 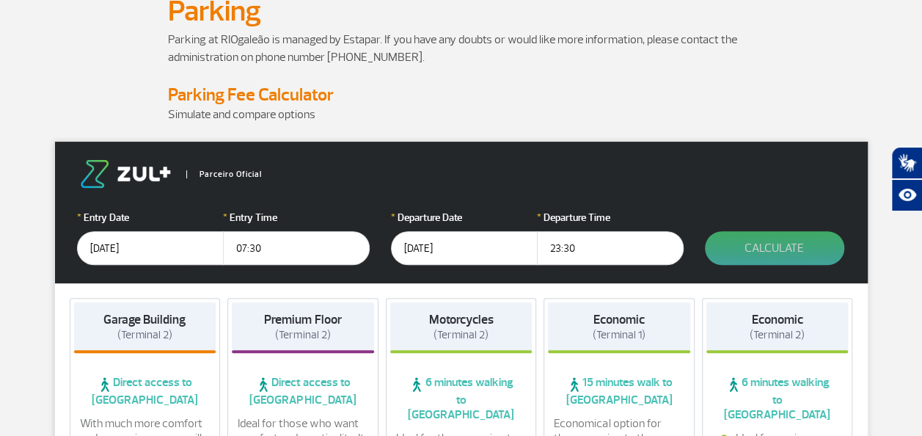 I want to click on label: Entry Time, so click(x=296, y=217).